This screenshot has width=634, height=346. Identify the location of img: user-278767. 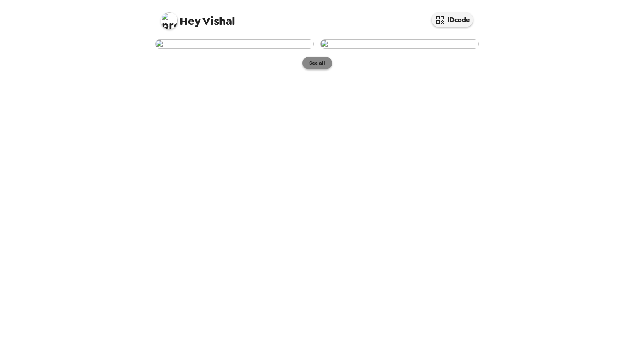
(234, 44).